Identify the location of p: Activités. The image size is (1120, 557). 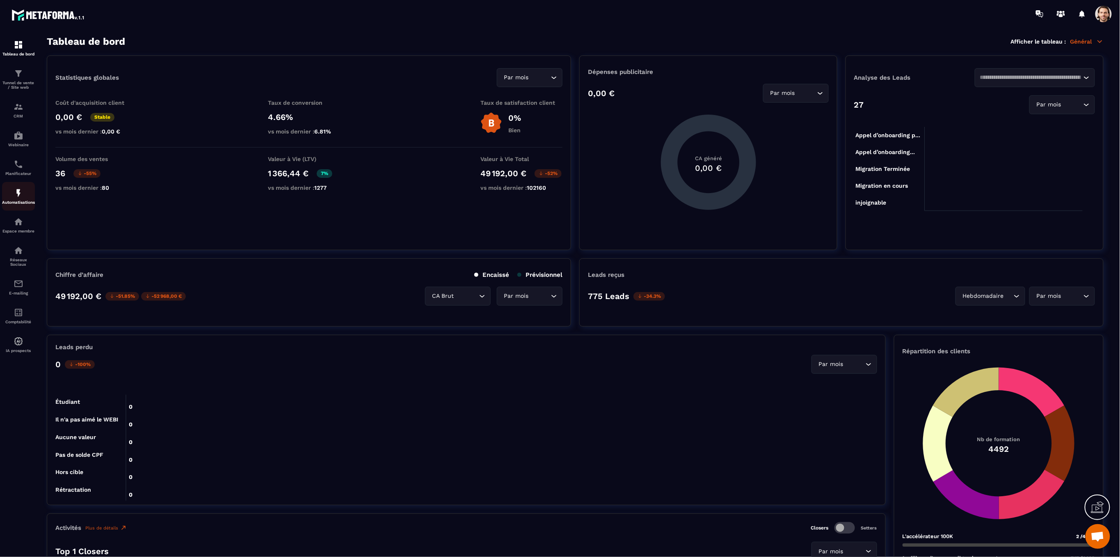
(68, 527).